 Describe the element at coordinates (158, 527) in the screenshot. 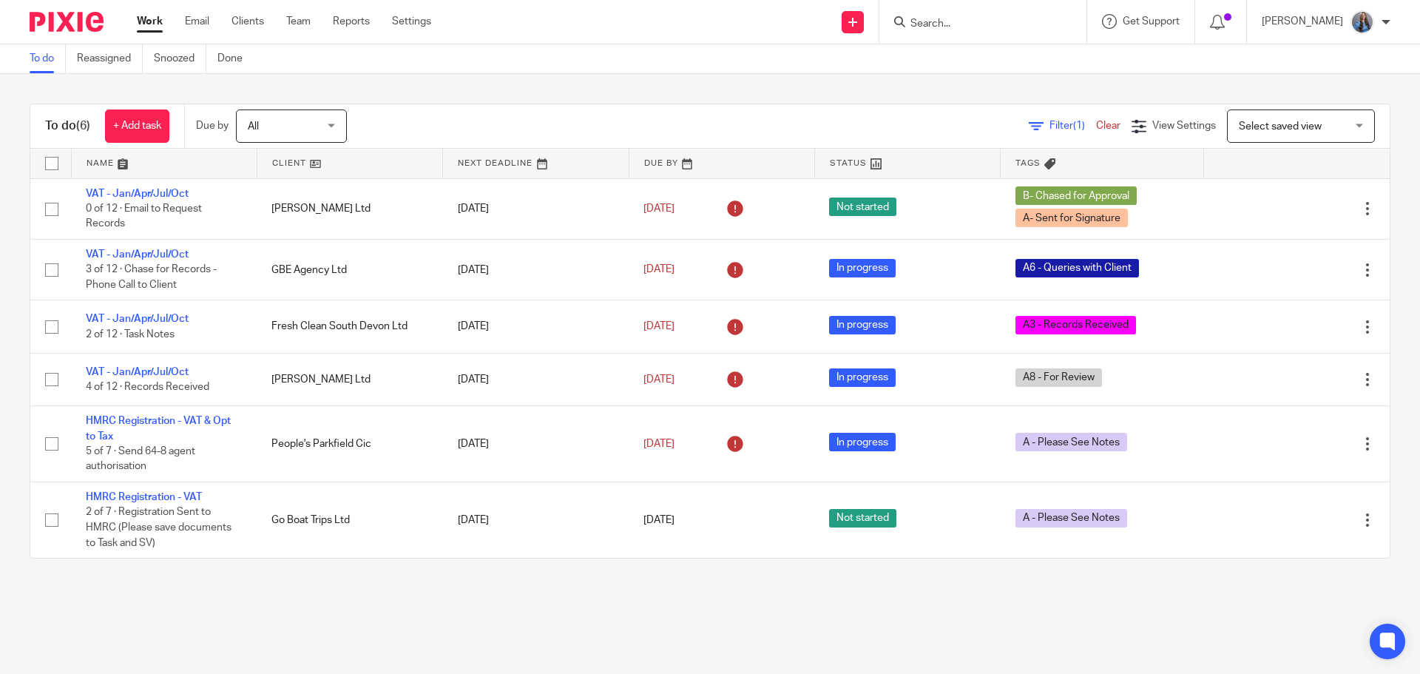

I see `span: 2 of 7 · Registration Sent to HMRC (Please save documents to Task and SV)` at that location.